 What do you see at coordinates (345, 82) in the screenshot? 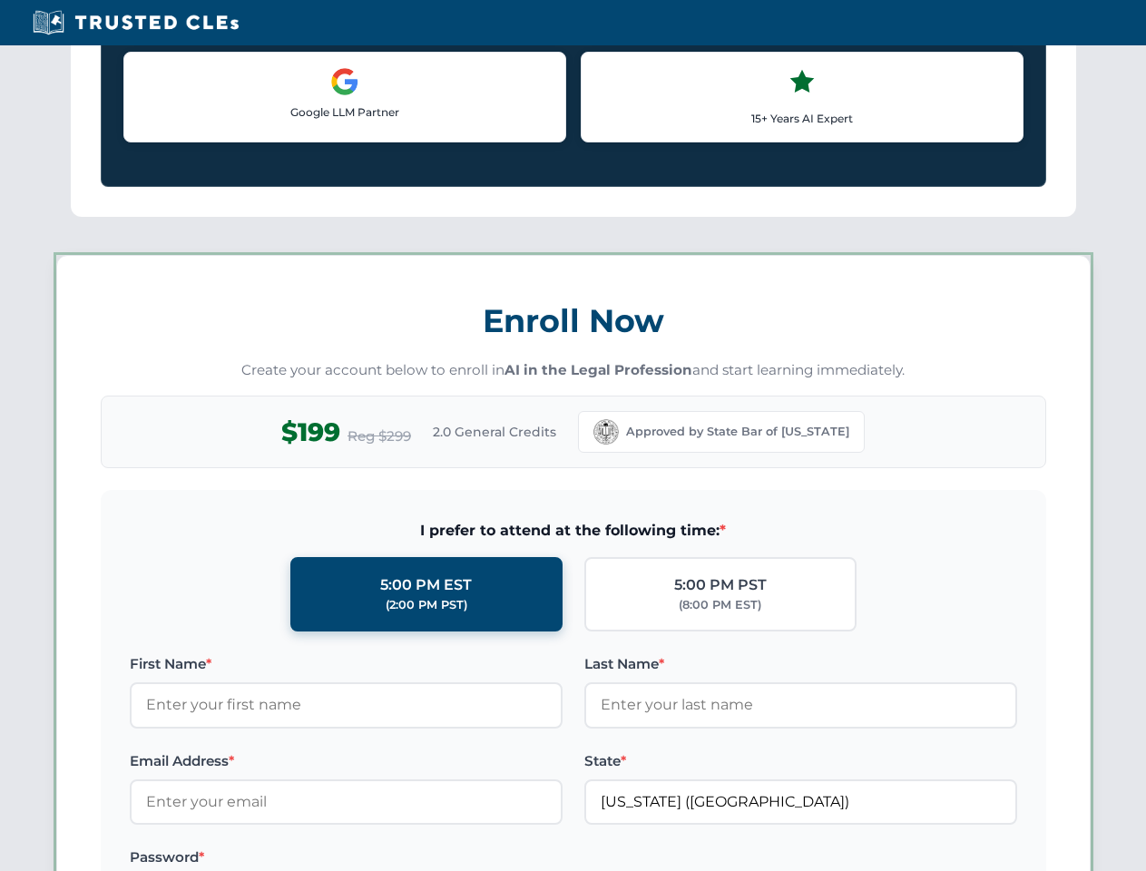
I see `img: Google` at bounding box center [345, 82].